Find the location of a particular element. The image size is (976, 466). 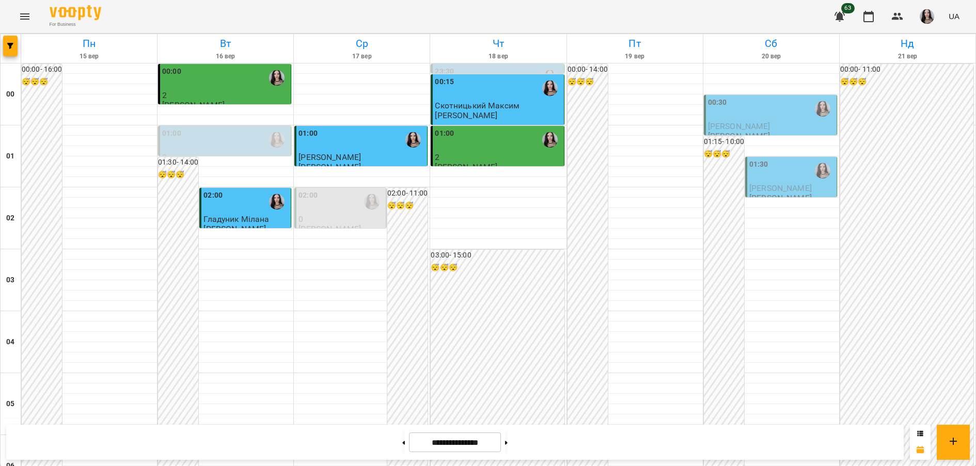

label: 01:30 is located at coordinates (758, 165).